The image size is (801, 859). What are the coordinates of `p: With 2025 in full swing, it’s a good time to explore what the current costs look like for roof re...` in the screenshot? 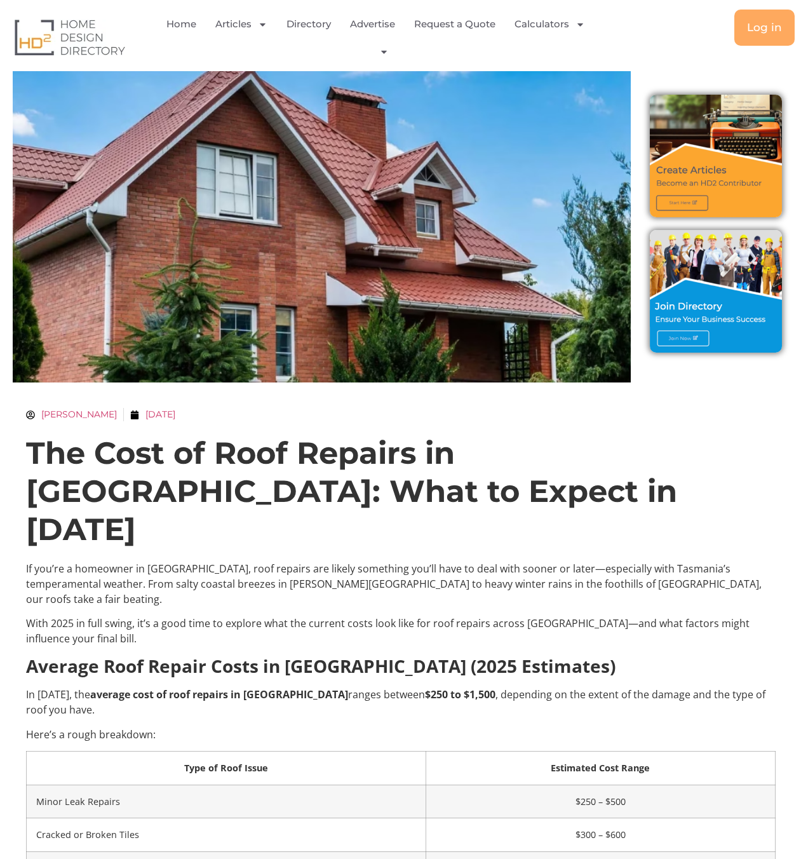 It's located at (401, 631).